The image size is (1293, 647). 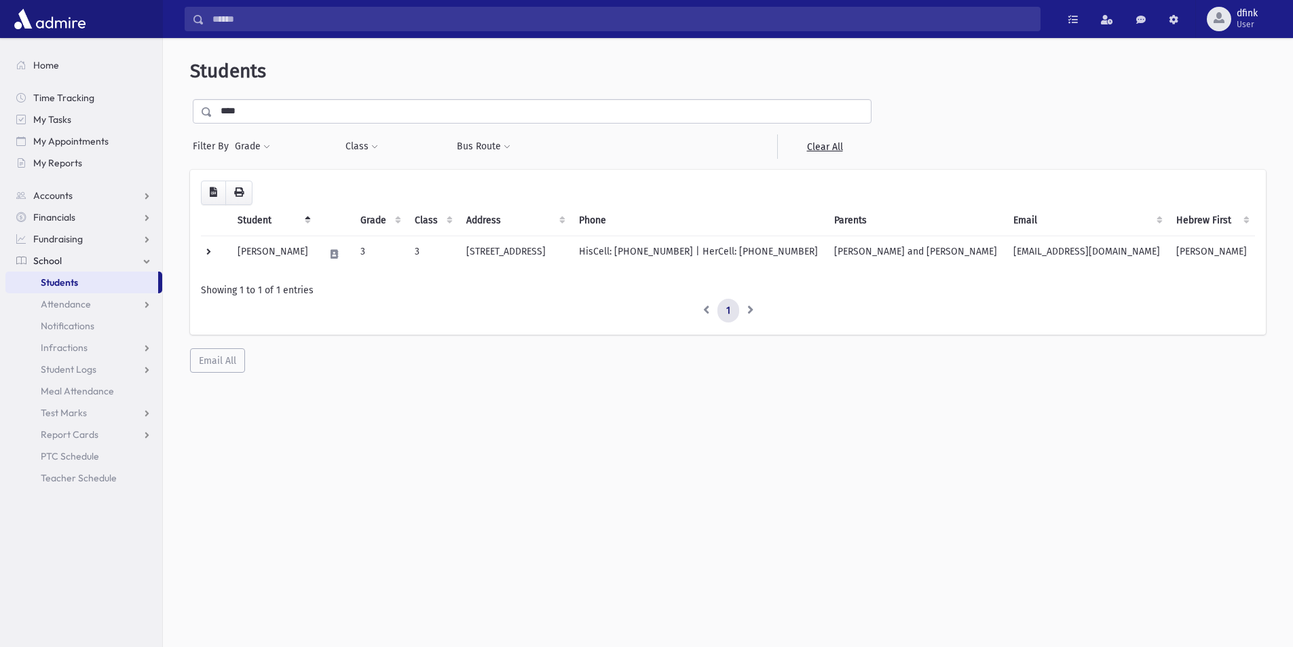 What do you see at coordinates (728, 290) in the screenshot?
I see `div: Showing 1 to 1 of 1 entries` at bounding box center [728, 290].